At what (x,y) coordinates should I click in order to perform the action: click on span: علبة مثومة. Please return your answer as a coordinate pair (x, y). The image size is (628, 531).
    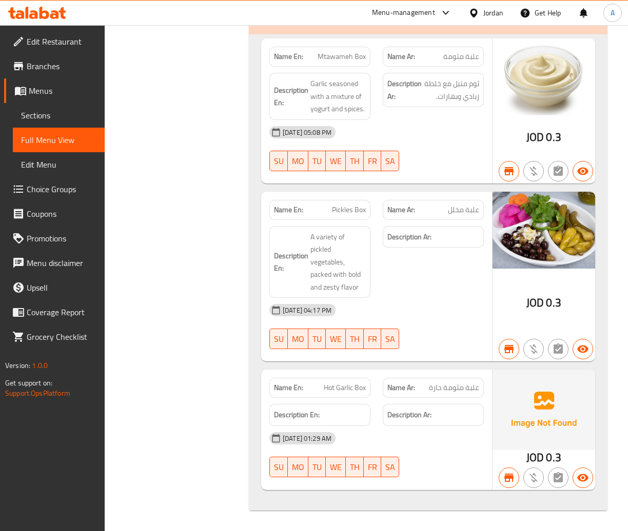
    Looking at the image, I should click on (461, 56).